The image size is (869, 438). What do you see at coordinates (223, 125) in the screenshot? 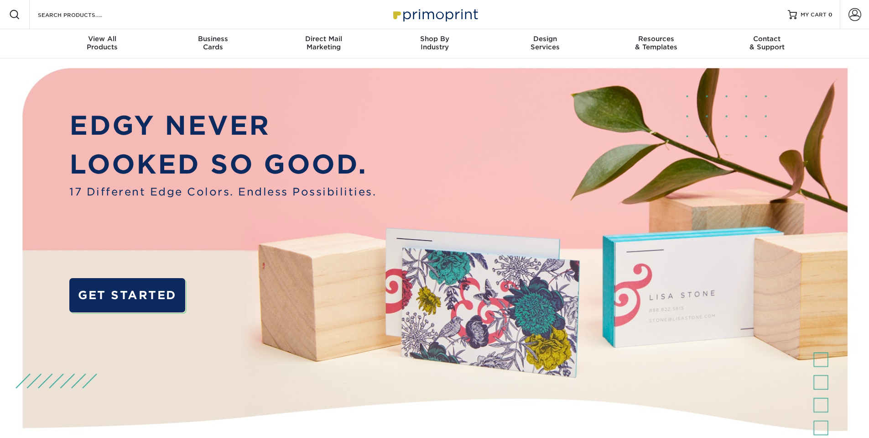
I see `p: EDGY NEVER` at bounding box center [223, 125].